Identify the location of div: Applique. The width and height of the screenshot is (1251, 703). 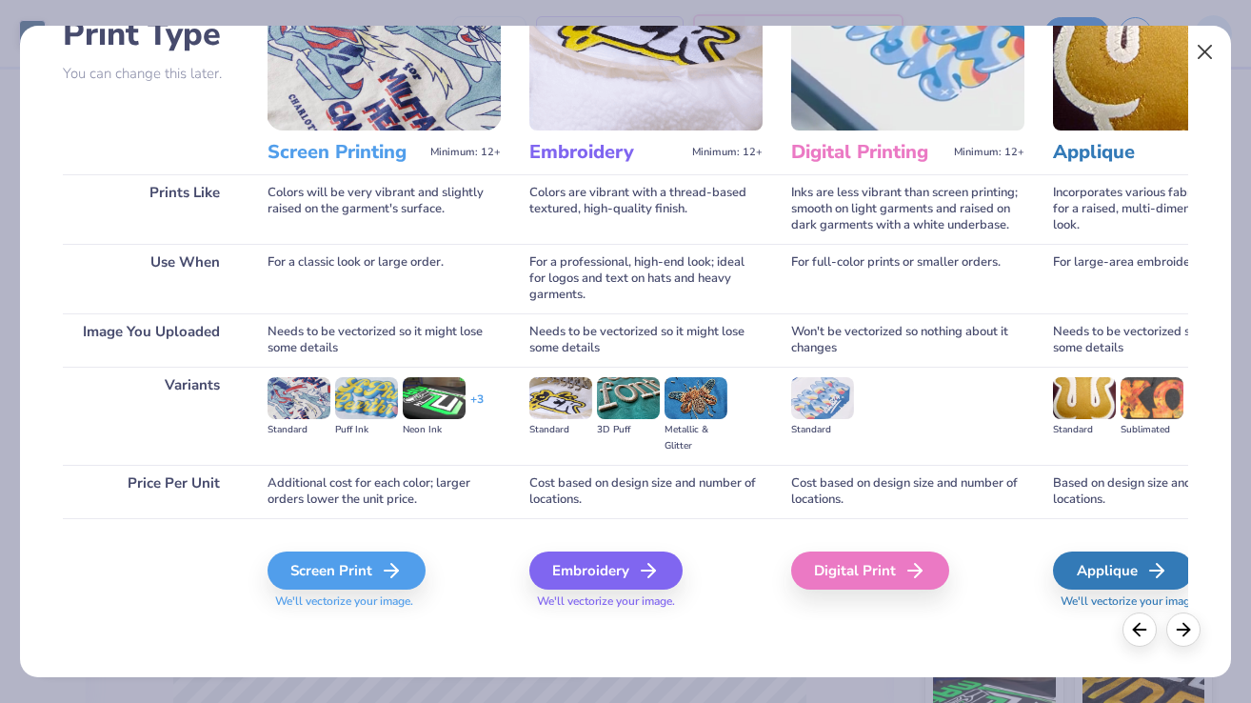
(1122, 570).